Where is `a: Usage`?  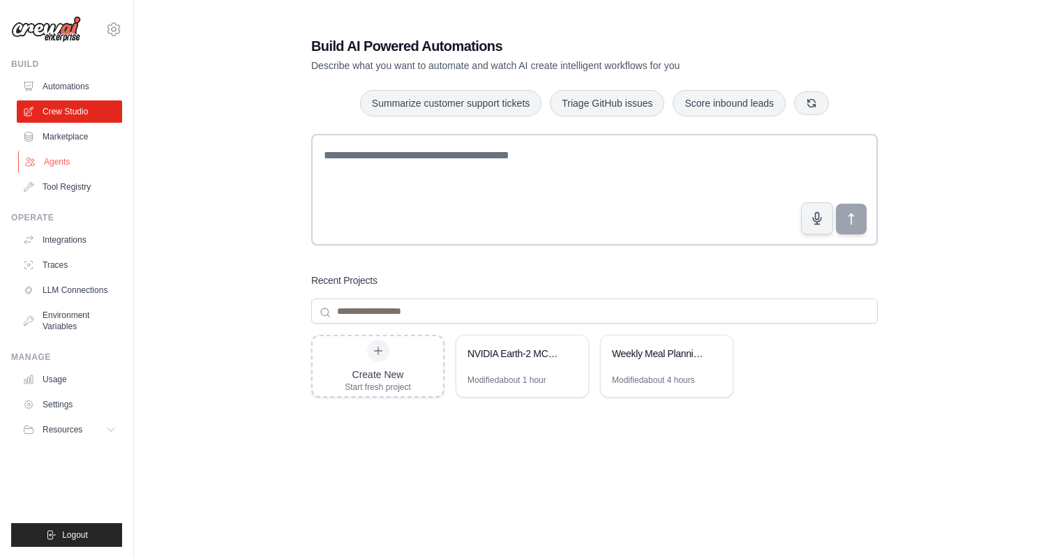
a: Usage is located at coordinates (69, 380).